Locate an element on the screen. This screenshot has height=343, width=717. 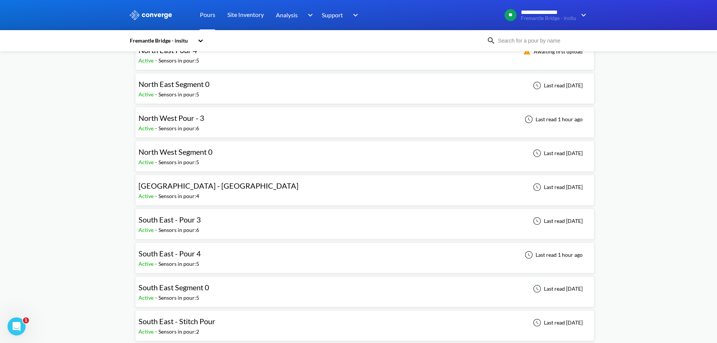
input: Search for a pour by name is located at coordinates (541, 41).